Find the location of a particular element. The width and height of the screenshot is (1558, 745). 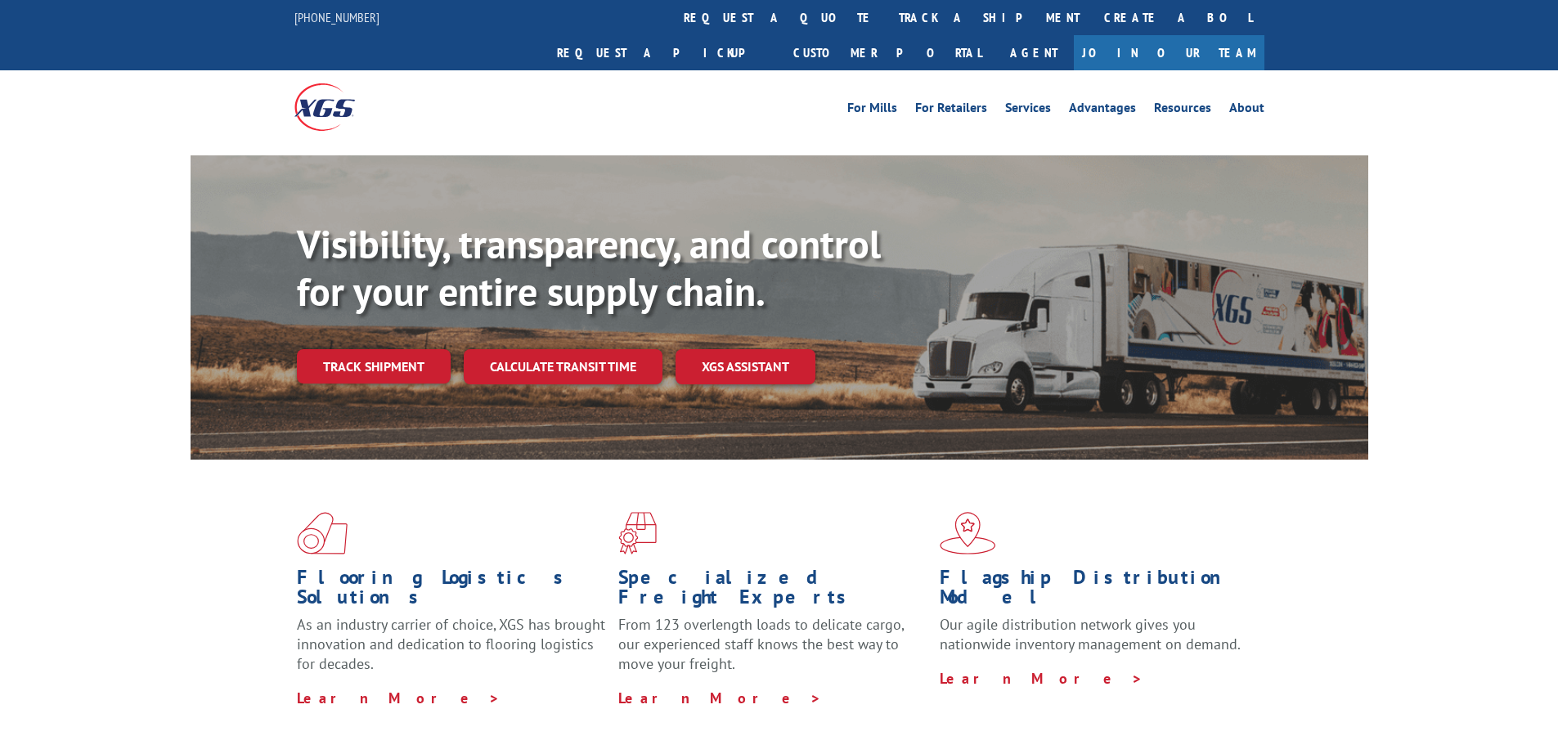

h1: Flooring Logistics Solutions is located at coordinates (451, 591).